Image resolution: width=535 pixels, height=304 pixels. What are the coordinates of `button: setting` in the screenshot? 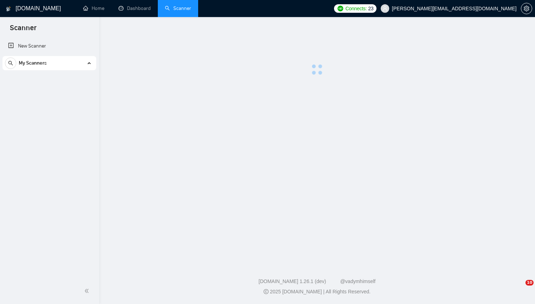 It's located at (527, 8).